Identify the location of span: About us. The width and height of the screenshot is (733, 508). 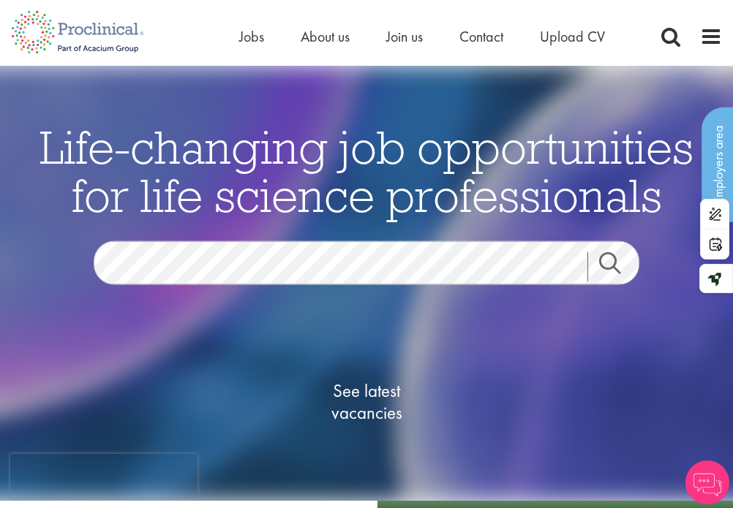
(325, 37).